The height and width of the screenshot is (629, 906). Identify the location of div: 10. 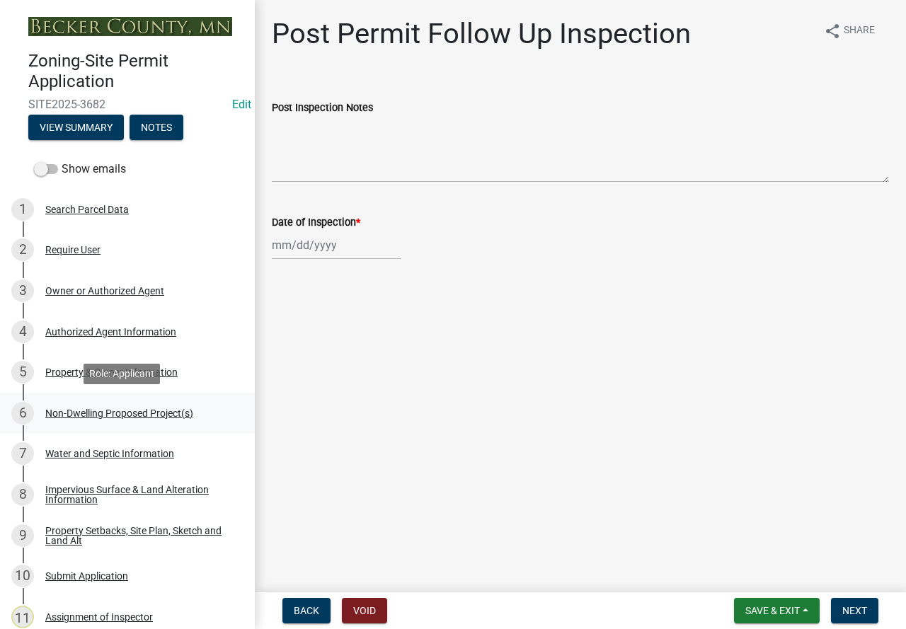
(23, 576).